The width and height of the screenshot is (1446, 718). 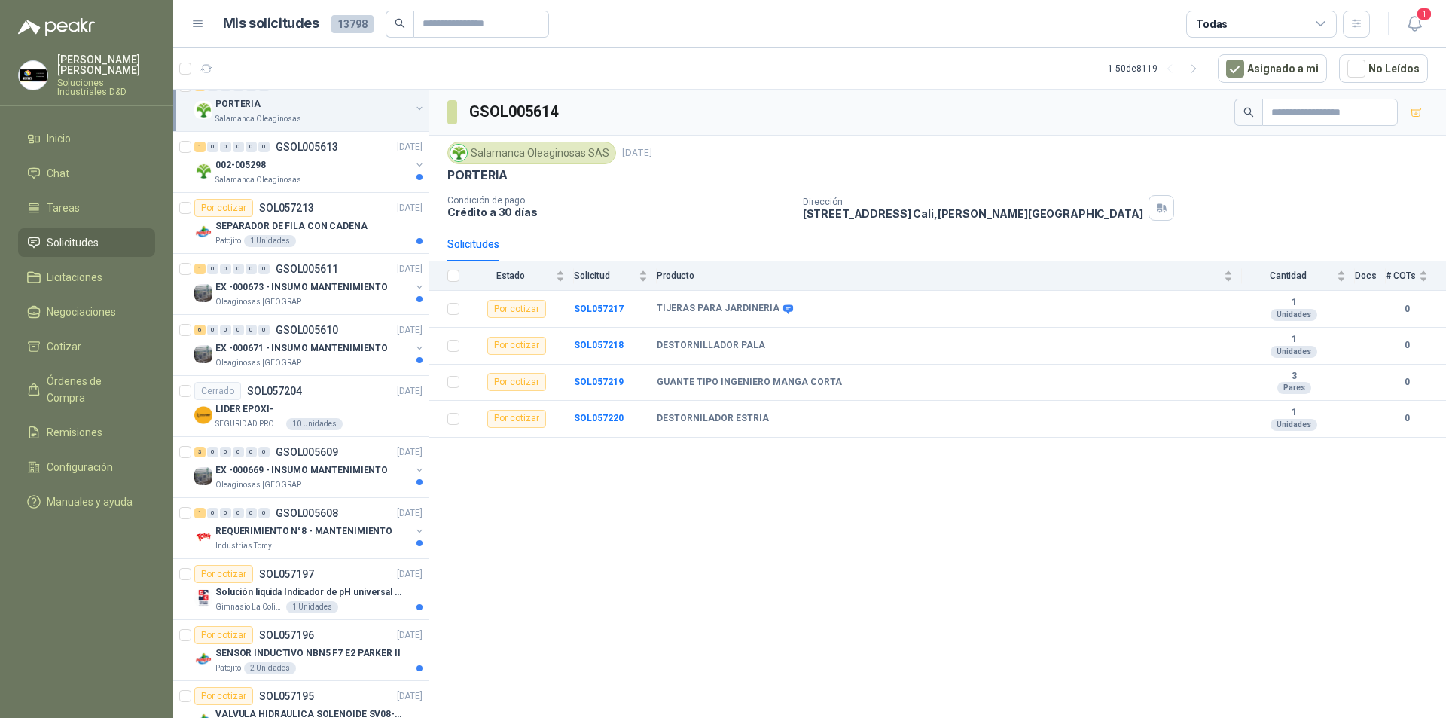 What do you see at coordinates (59, 139) in the screenshot?
I see `span: Inicio` at bounding box center [59, 139].